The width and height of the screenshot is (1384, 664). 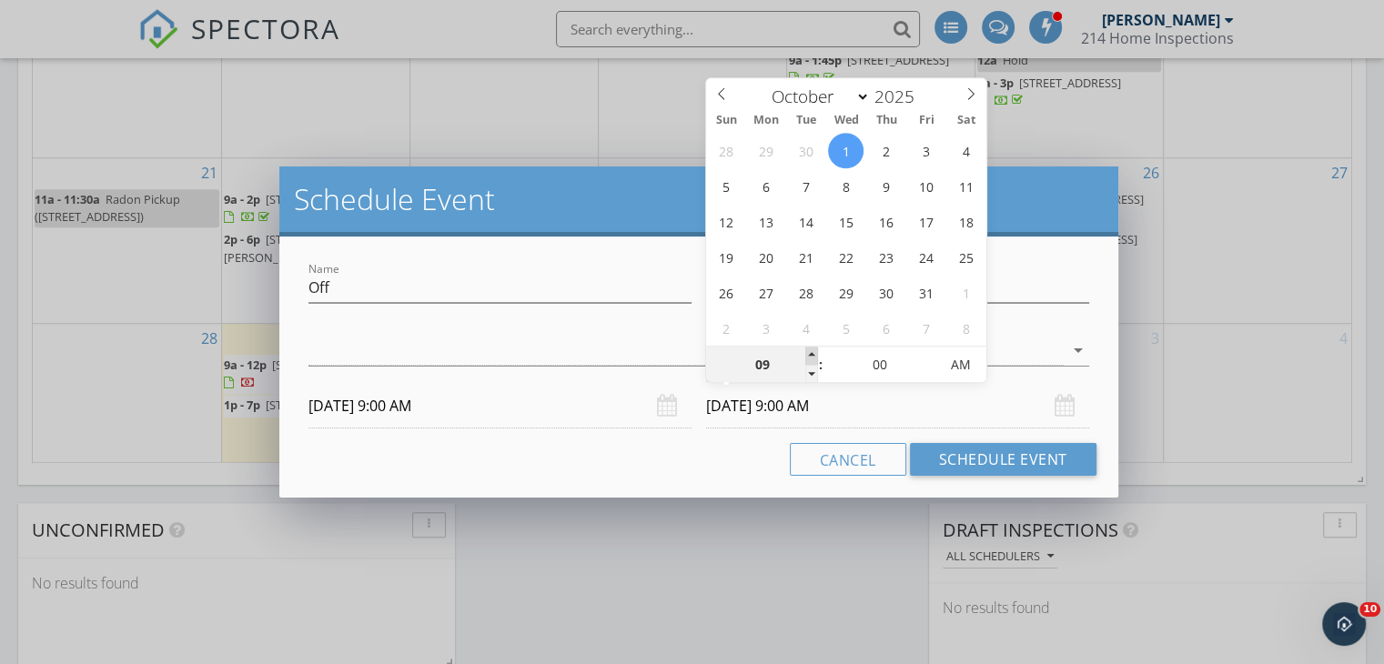 I want to click on h2: Schedule Event, so click(x=699, y=199).